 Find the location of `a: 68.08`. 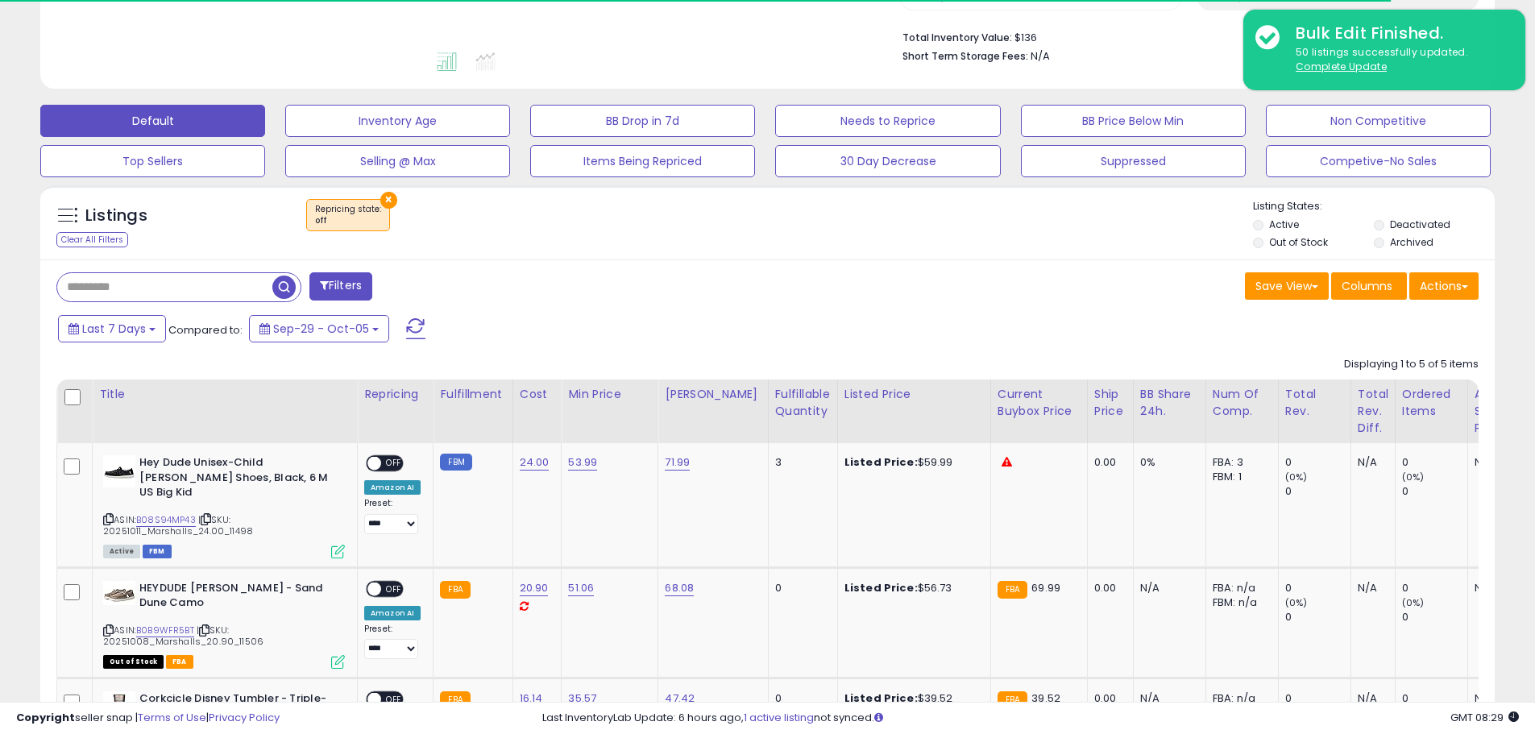

a: 68.08 is located at coordinates (679, 588).